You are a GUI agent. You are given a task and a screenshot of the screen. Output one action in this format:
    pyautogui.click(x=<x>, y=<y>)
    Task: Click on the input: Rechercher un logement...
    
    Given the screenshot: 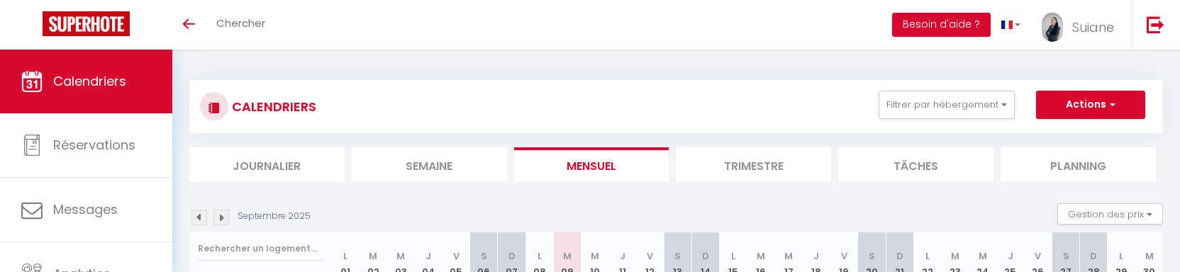 What is the action you would take?
    pyautogui.click(x=260, y=249)
    